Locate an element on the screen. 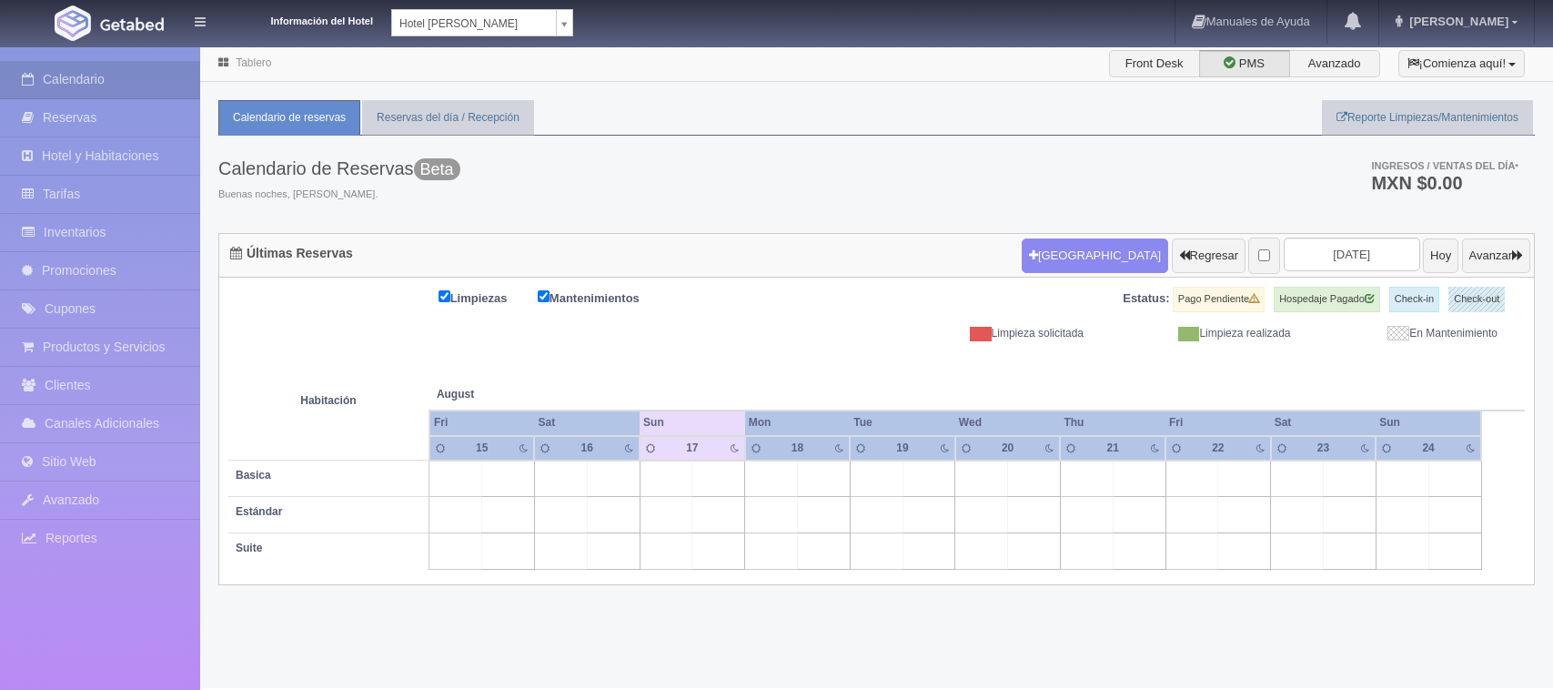 This screenshot has height=690, width=1553. th: Wed is located at coordinates (1008, 422).